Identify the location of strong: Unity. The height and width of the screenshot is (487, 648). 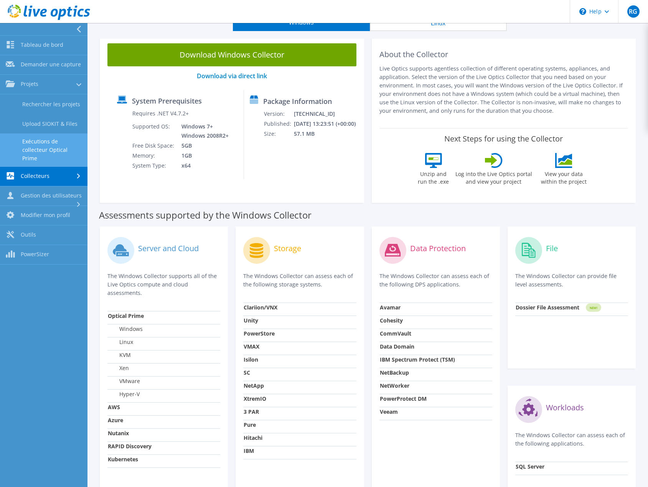
(251, 320).